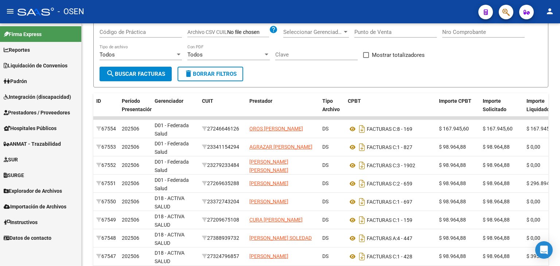 This screenshot has width=560, height=266. I want to click on span: - OSEN, so click(71, 12).